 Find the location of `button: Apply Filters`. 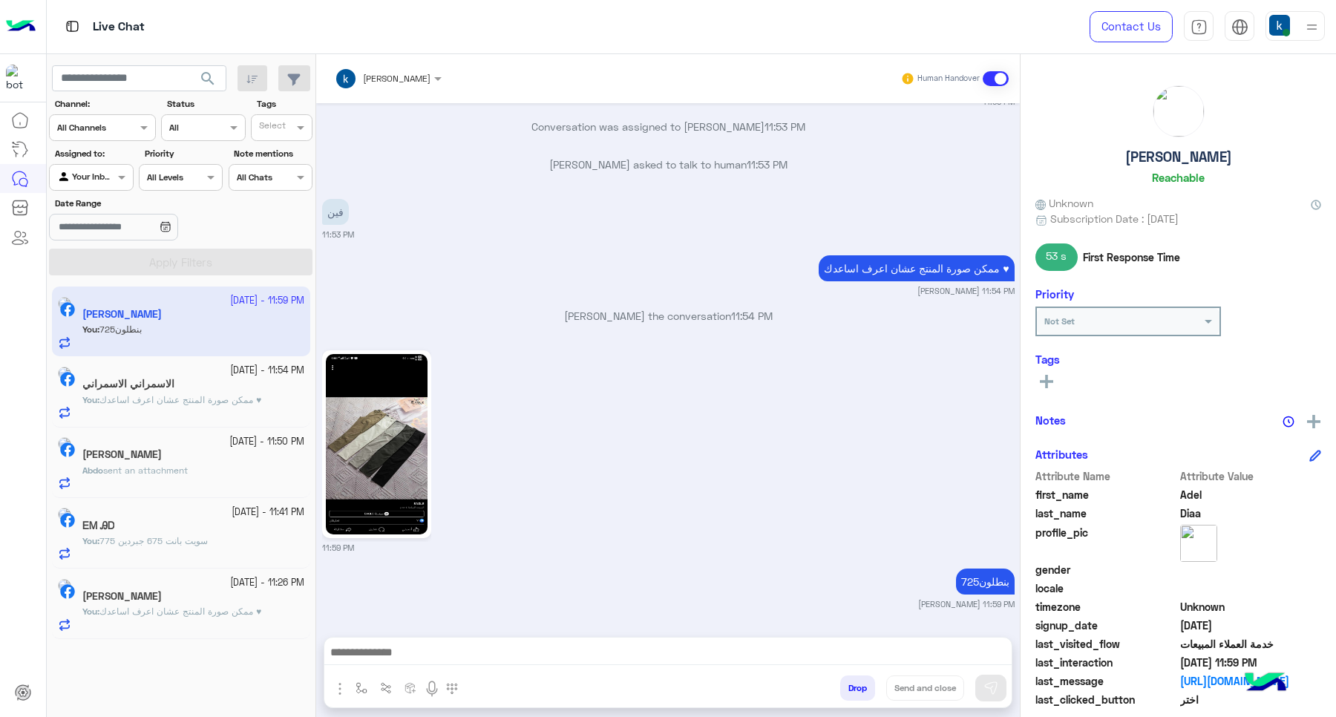

button: Apply Filters is located at coordinates (180, 262).